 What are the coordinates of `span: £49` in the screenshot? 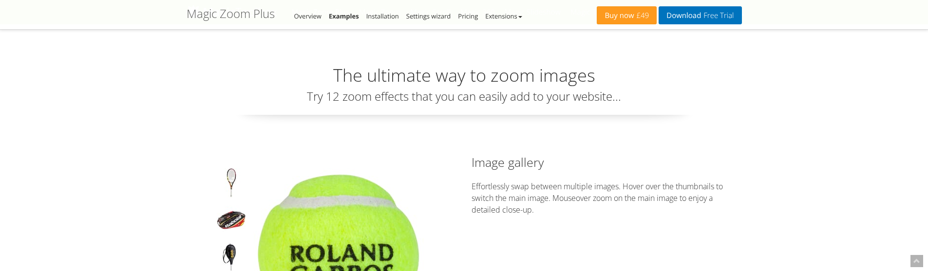 It's located at (641, 16).